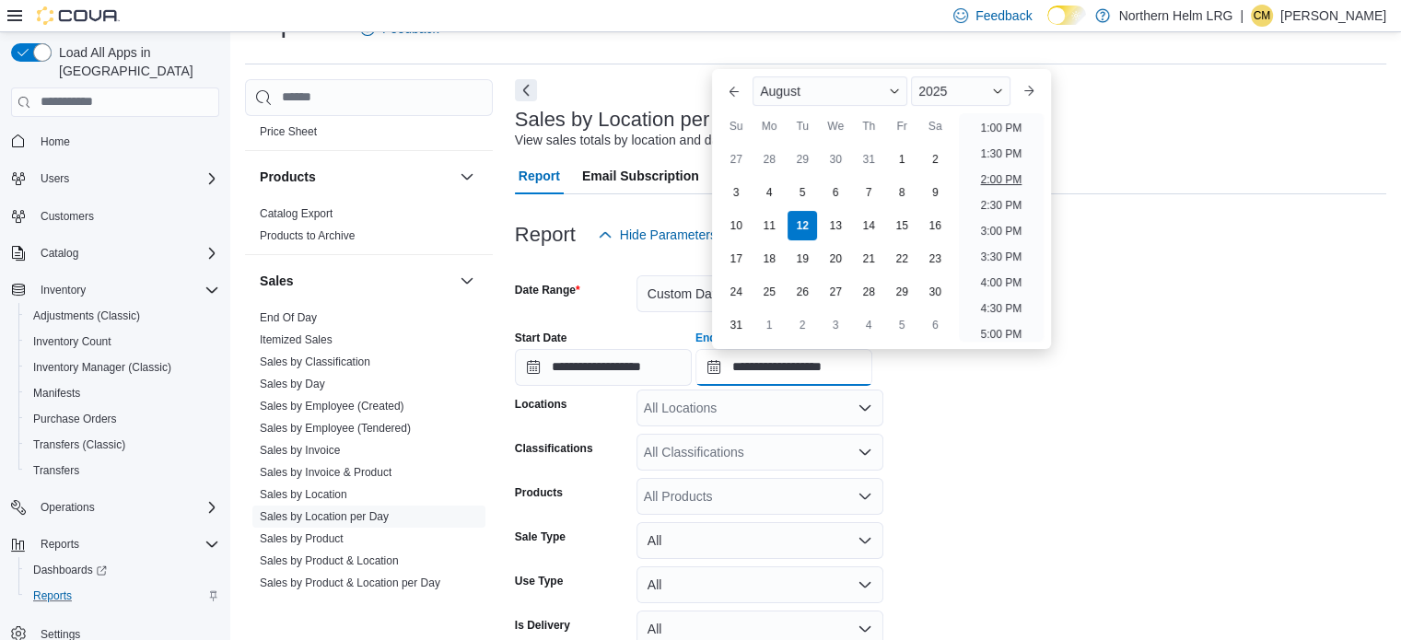 The width and height of the screenshot is (1401, 640). What do you see at coordinates (78, 16) in the screenshot?
I see `img: Cova` at bounding box center [78, 16].